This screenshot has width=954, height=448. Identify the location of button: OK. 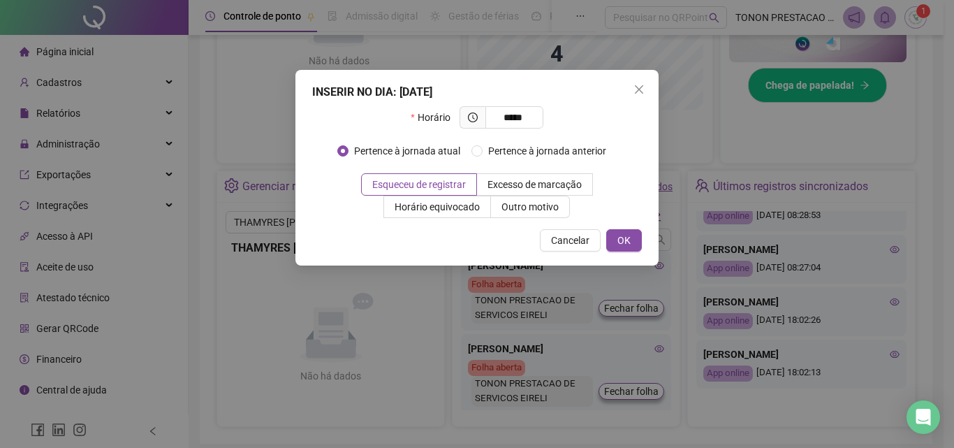
(624, 240).